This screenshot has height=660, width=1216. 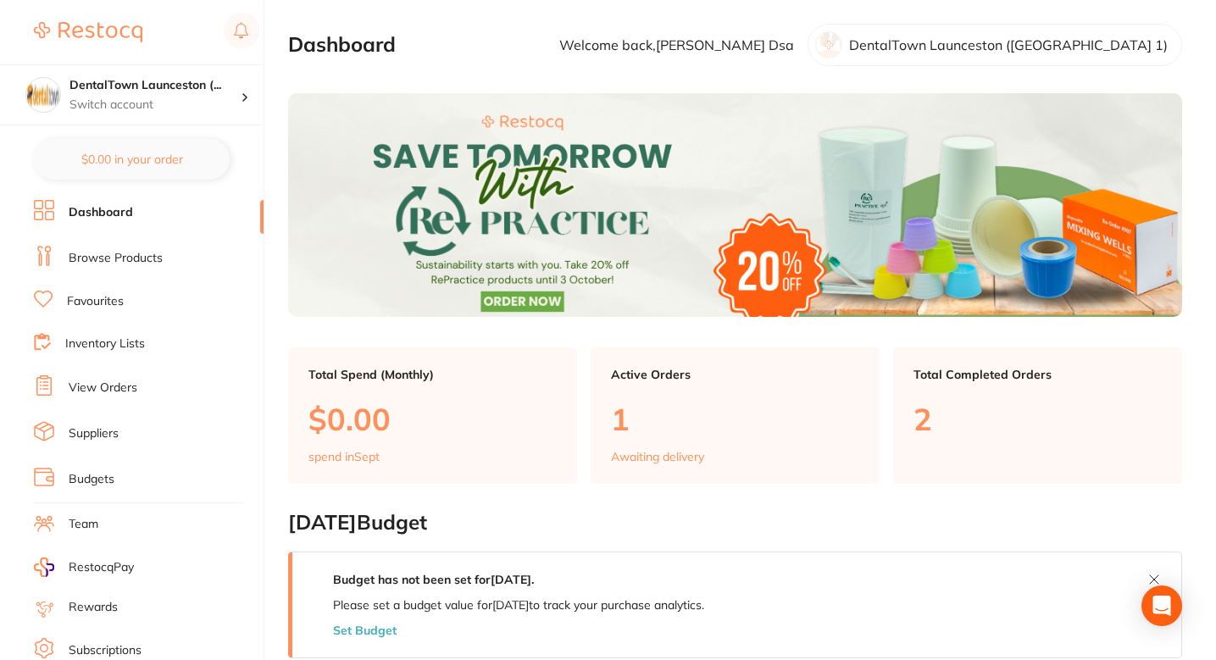 I want to click on img: Dashboard, so click(x=735, y=205).